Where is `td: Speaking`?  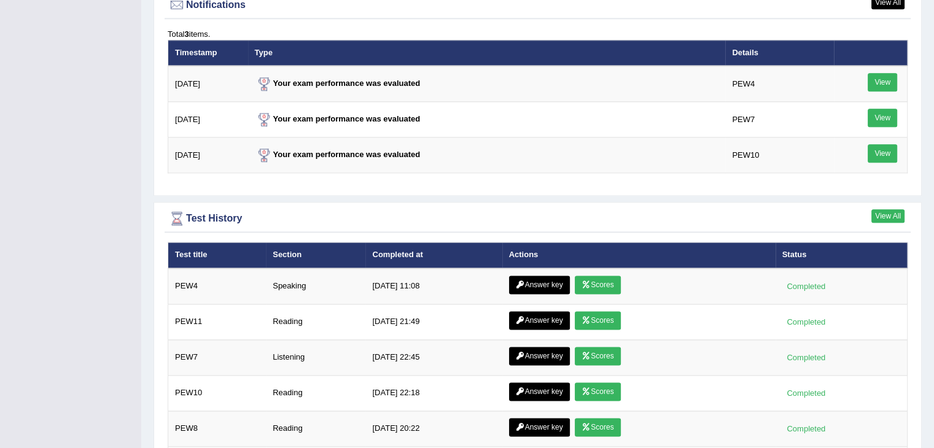
td: Speaking is located at coordinates (316, 286).